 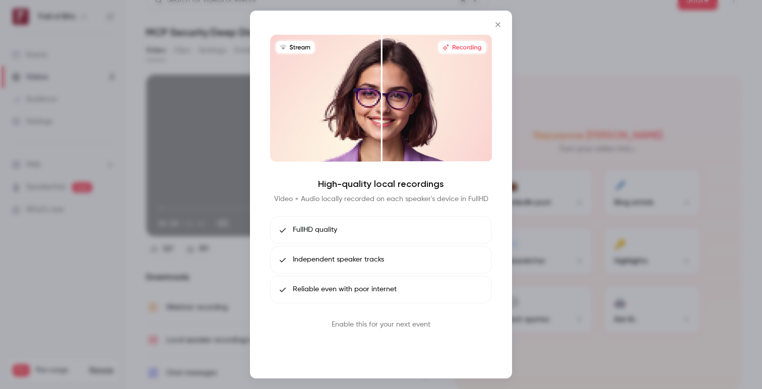 I want to click on span: Reliable even with poor internet, so click(x=344, y=289).